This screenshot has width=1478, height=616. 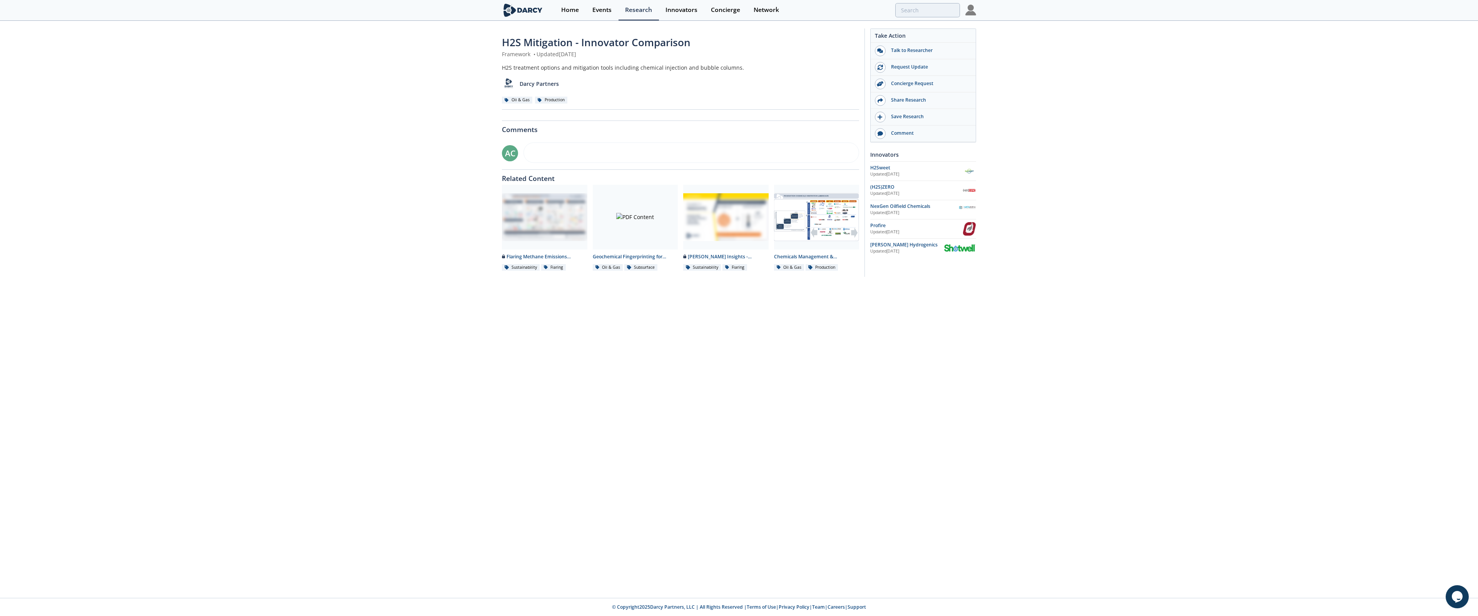 What do you see at coordinates (739, 607) in the screenshot?
I see `p: © Copyright 2025 Darcy Partners, LLC | All Rights Reserved | | | | |` at bounding box center [739, 607].